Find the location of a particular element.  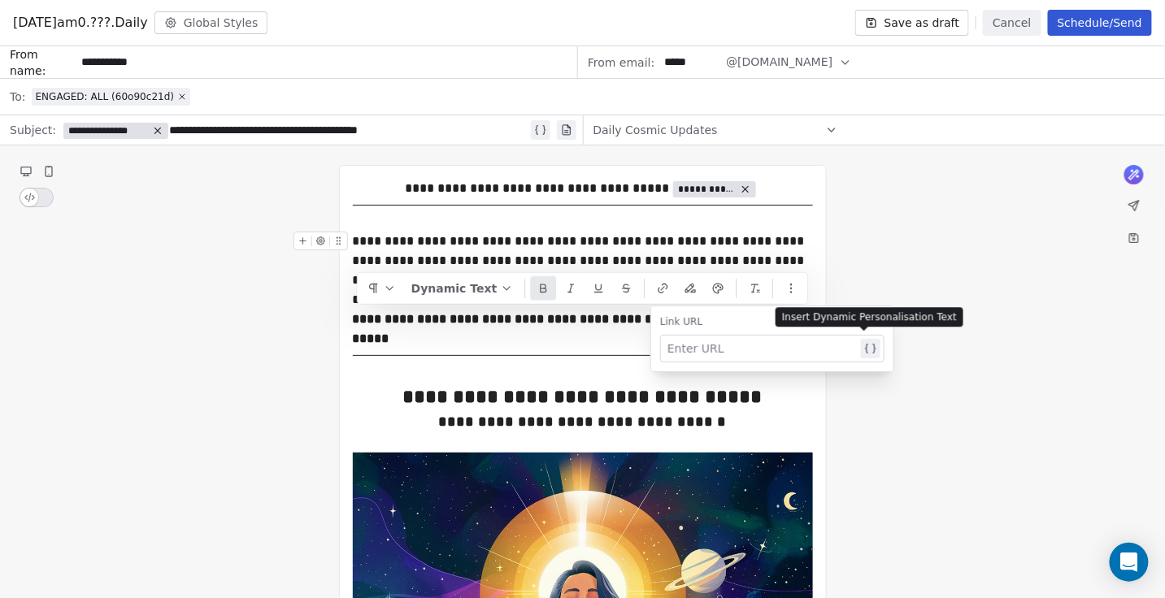

span: ENGAGED: ALL (60o90c21d) is located at coordinates (104, 97).